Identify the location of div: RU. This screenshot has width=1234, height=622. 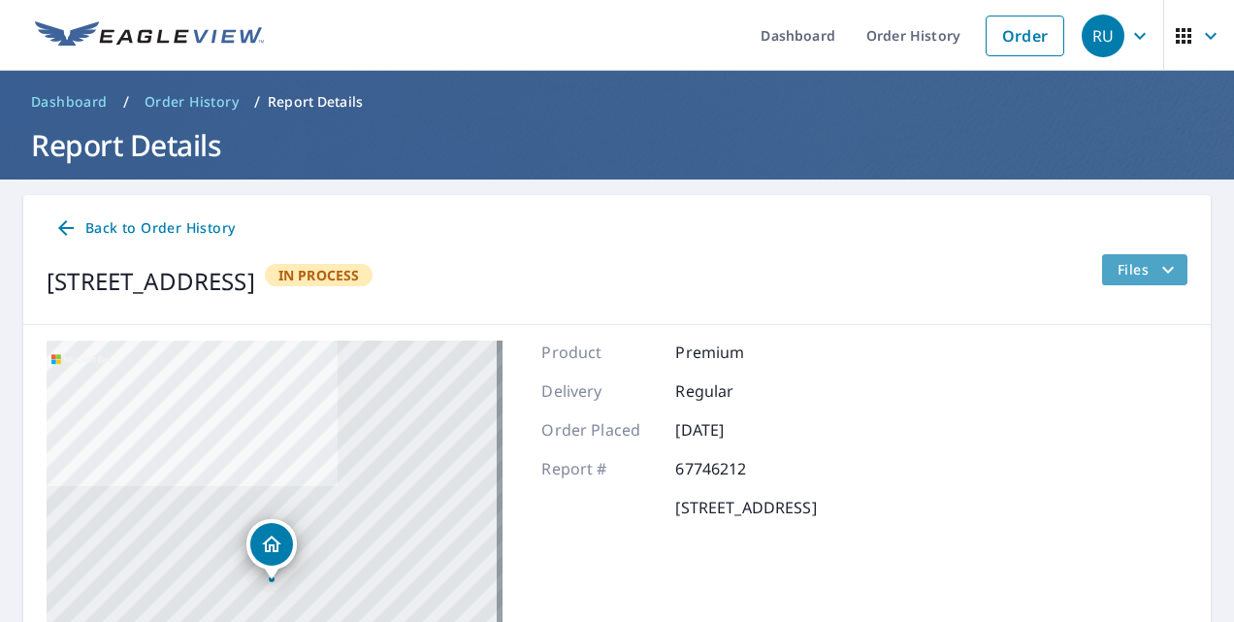
(1103, 36).